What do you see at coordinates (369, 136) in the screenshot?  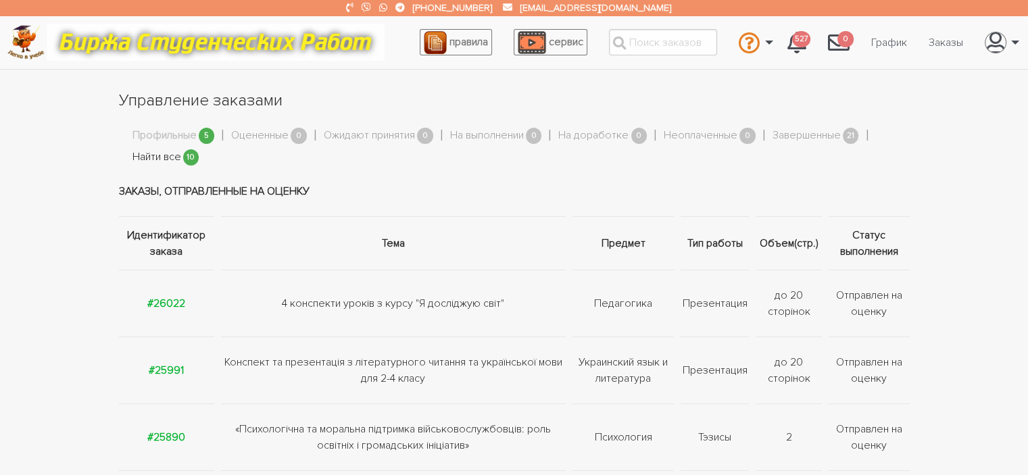 I see `a: Ожидают принятия` at bounding box center [369, 136].